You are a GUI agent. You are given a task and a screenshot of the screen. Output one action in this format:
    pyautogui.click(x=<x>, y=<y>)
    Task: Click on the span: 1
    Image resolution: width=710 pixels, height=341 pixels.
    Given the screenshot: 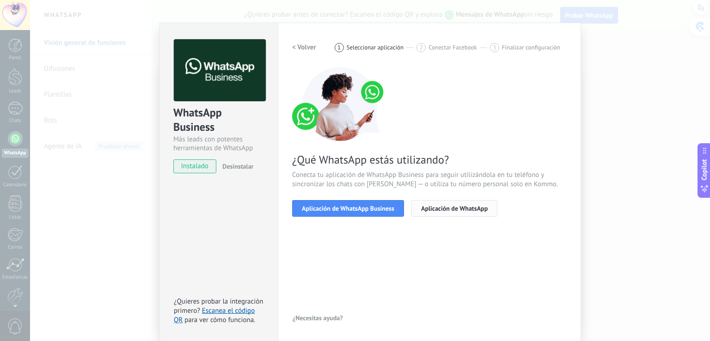 What is the action you would take?
    pyautogui.click(x=339, y=47)
    